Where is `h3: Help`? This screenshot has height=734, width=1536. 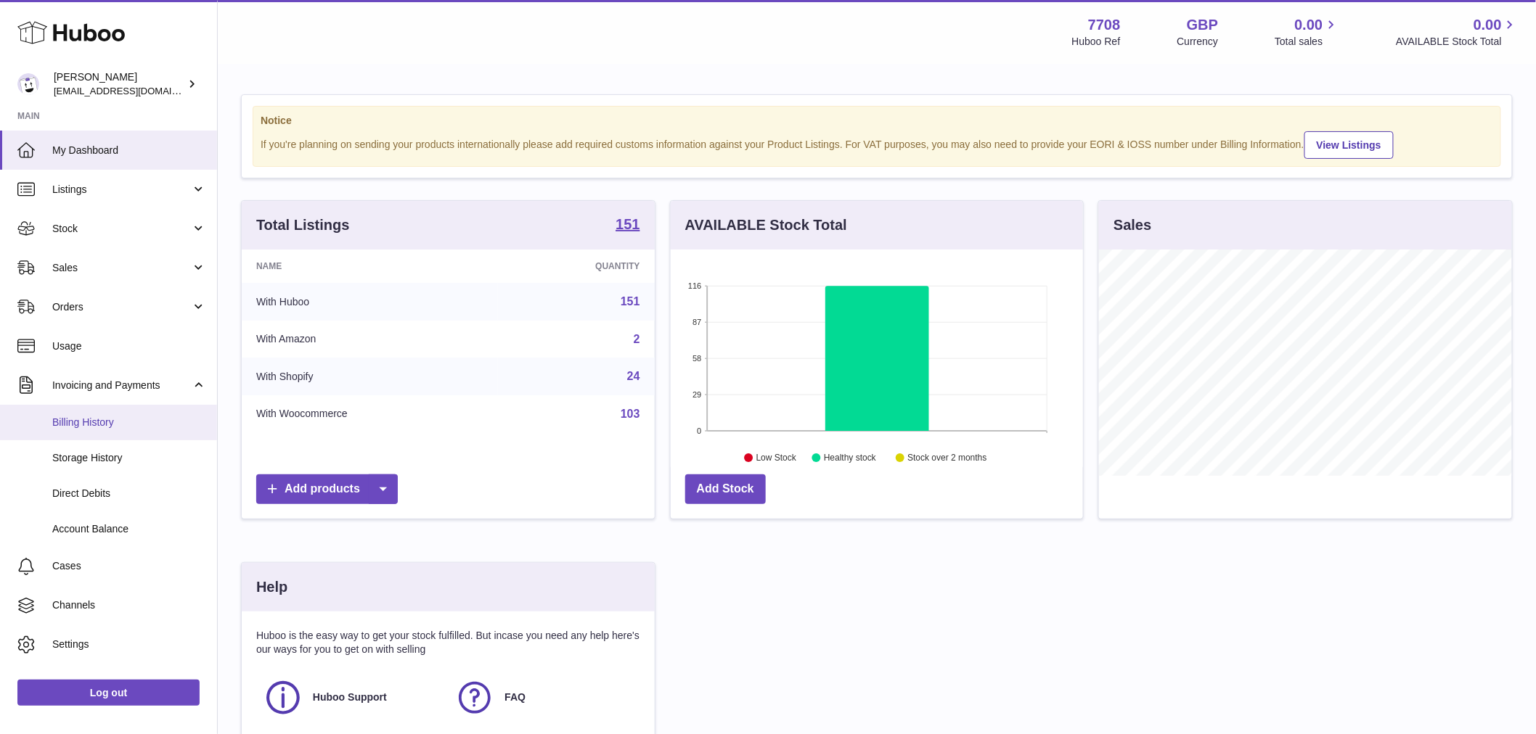 h3: Help is located at coordinates (271, 587).